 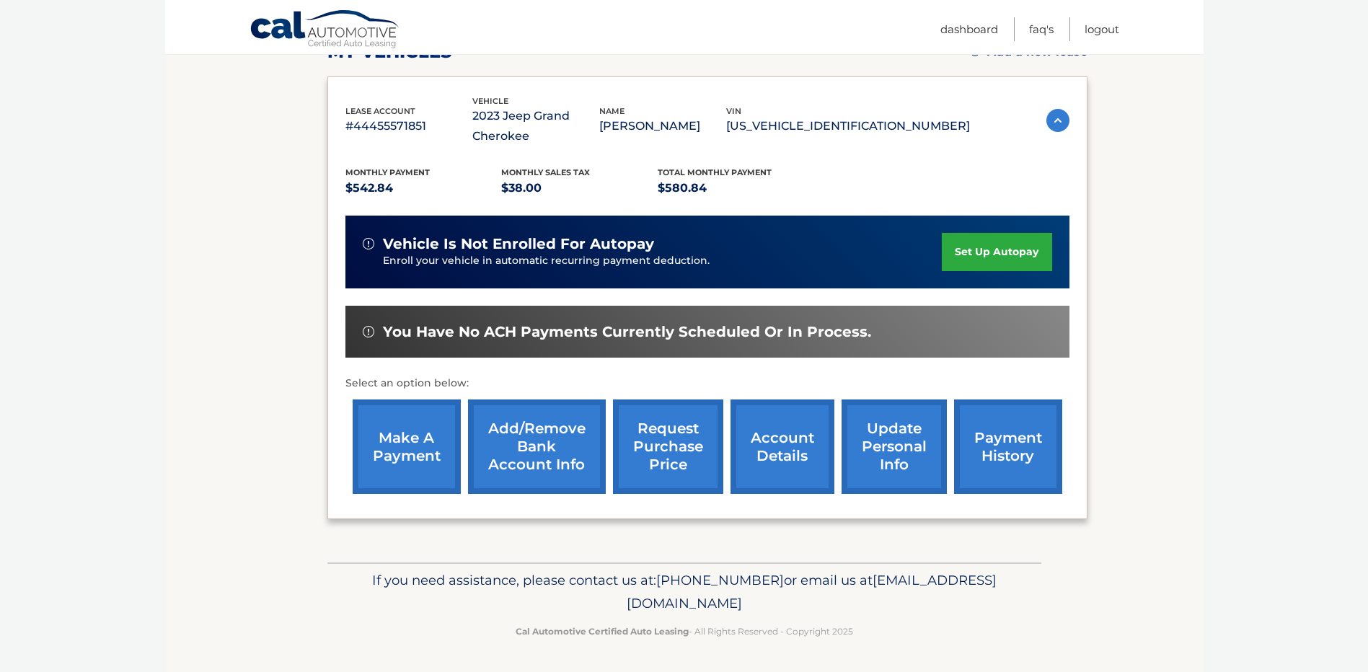 I want to click on p: If you need assistance, please contact us at: or email us at, so click(x=684, y=592).